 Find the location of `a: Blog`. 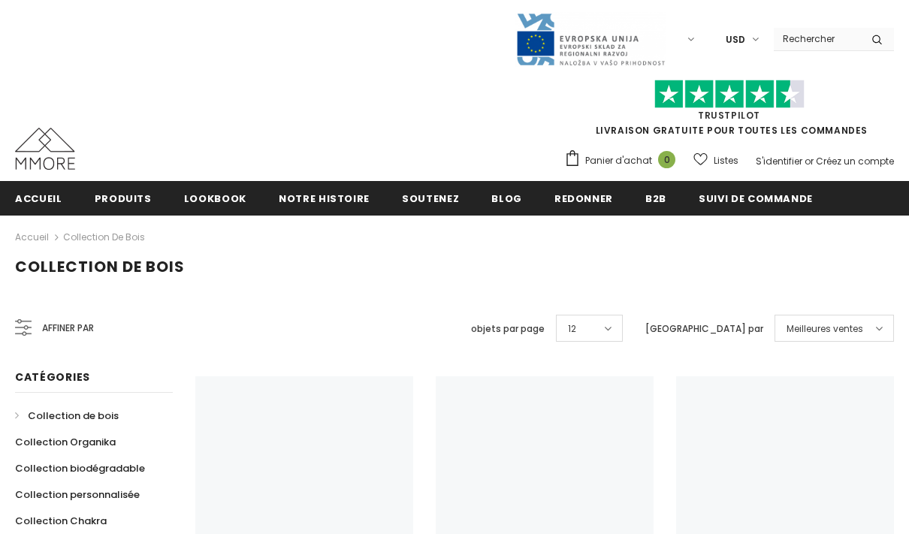

a: Blog is located at coordinates (506, 198).